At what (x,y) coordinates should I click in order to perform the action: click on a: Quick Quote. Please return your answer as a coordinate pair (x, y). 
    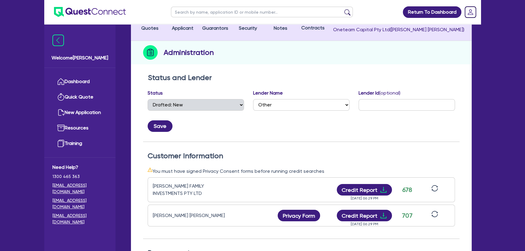
    Looking at the image, I should click on (80, 97).